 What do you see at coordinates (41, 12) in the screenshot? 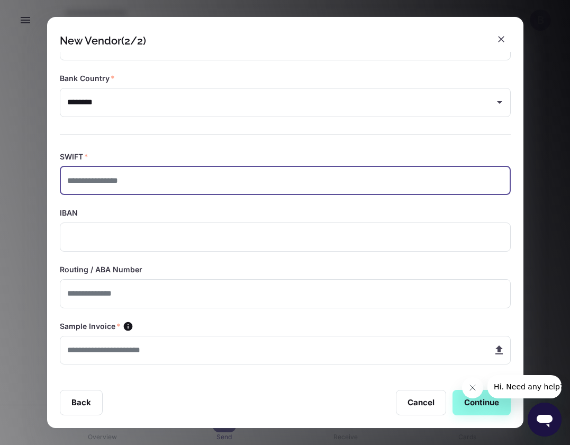
I see `span: Hi. Need any help?` at bounding box center [41, 12].